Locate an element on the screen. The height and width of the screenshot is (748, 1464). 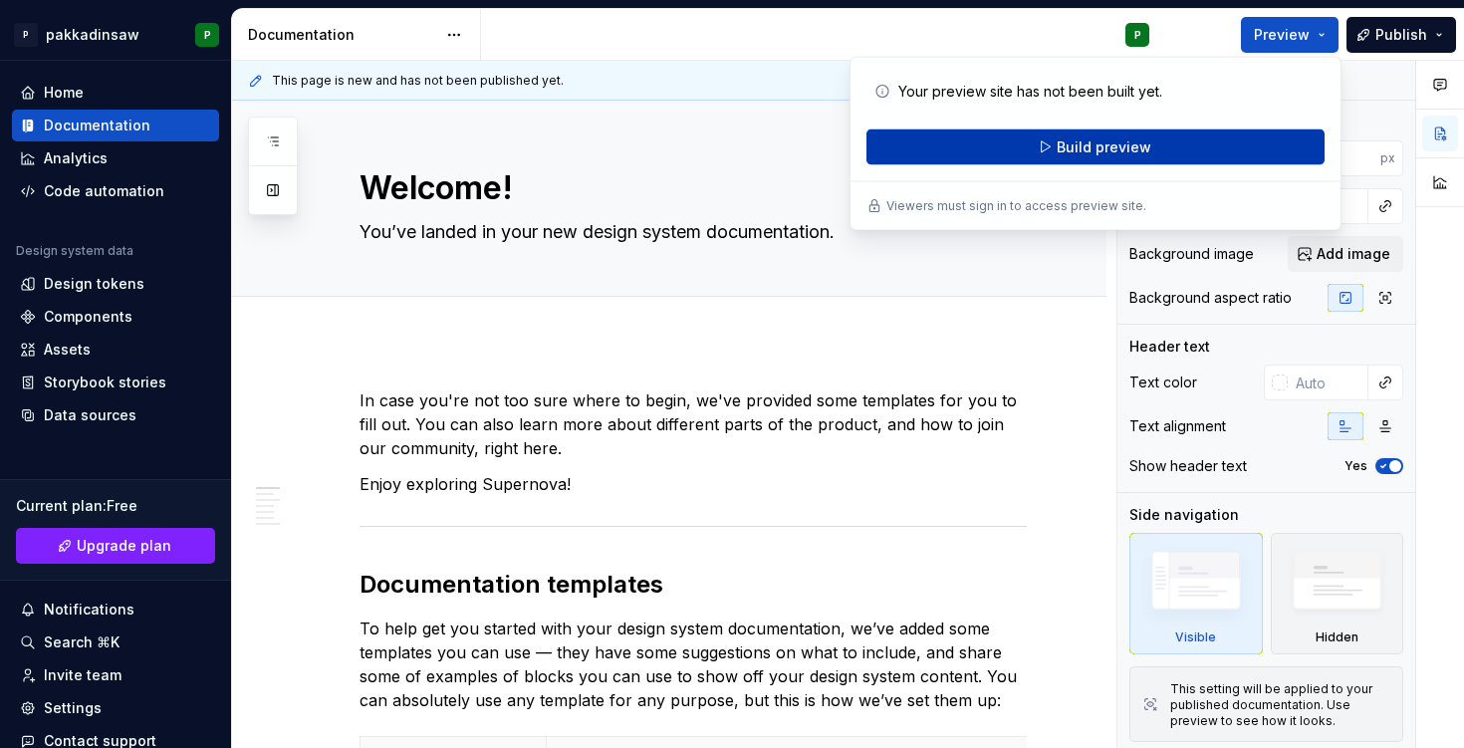
div: This setting will be applied to your published documentation. Use preview to see how it looks. is located at coordinates (1280, 705).